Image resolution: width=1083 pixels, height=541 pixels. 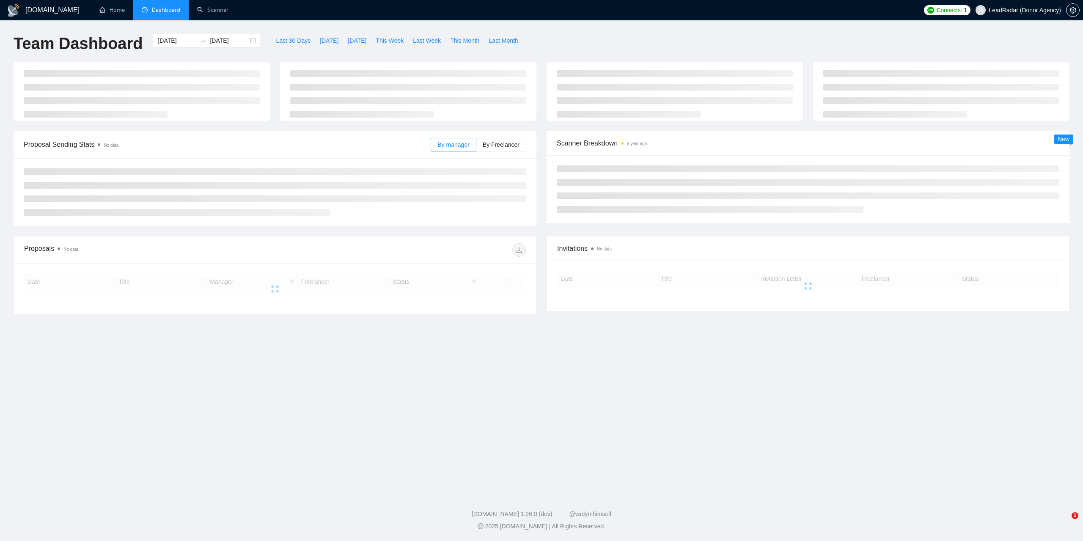 I want to click on img: upwork-logo.png, so click(x=931, y=10).